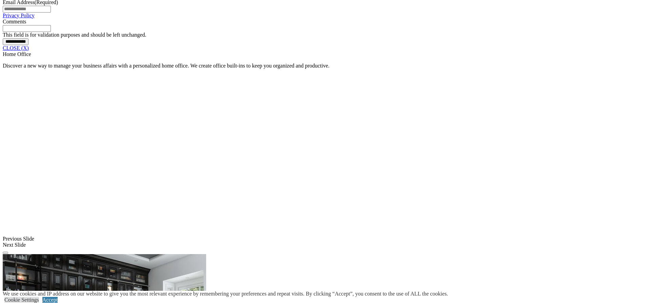 This screenshot has height=303, width=646. Describe the element at coordinates (19, 15) in the screenshot. I see `a: Privacy Policy` at that location.